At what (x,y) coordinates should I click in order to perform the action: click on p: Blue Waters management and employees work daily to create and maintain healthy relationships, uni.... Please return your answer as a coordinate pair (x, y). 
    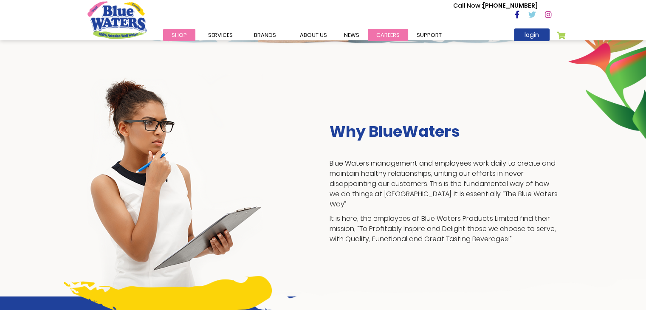
    Looking at the image, I should click on (444, 184).